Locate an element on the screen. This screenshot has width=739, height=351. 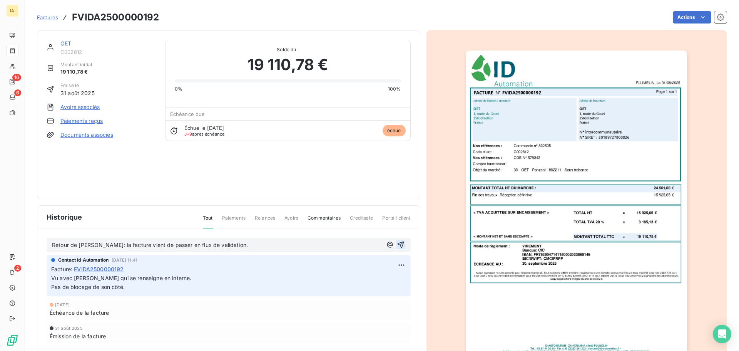
span: Commentaires is located at coordinates (324, 221).